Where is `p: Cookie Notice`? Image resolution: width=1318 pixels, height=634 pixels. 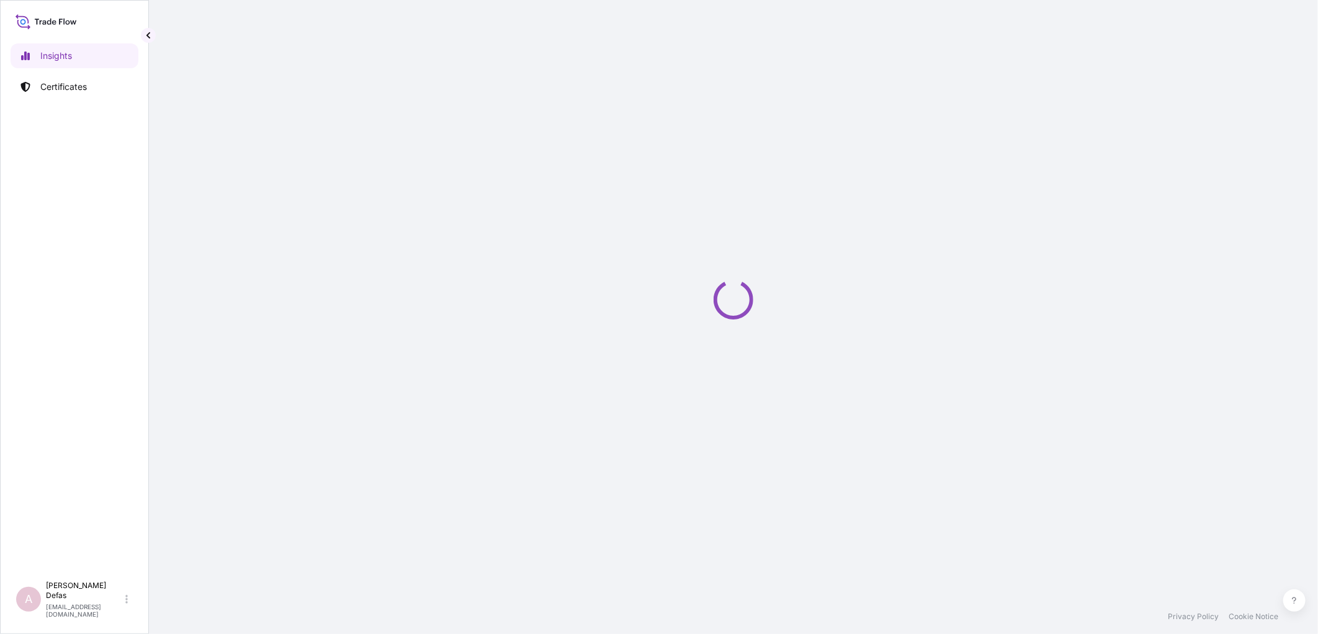
p: Cookie Notice is located at coordinates (1254, 617).